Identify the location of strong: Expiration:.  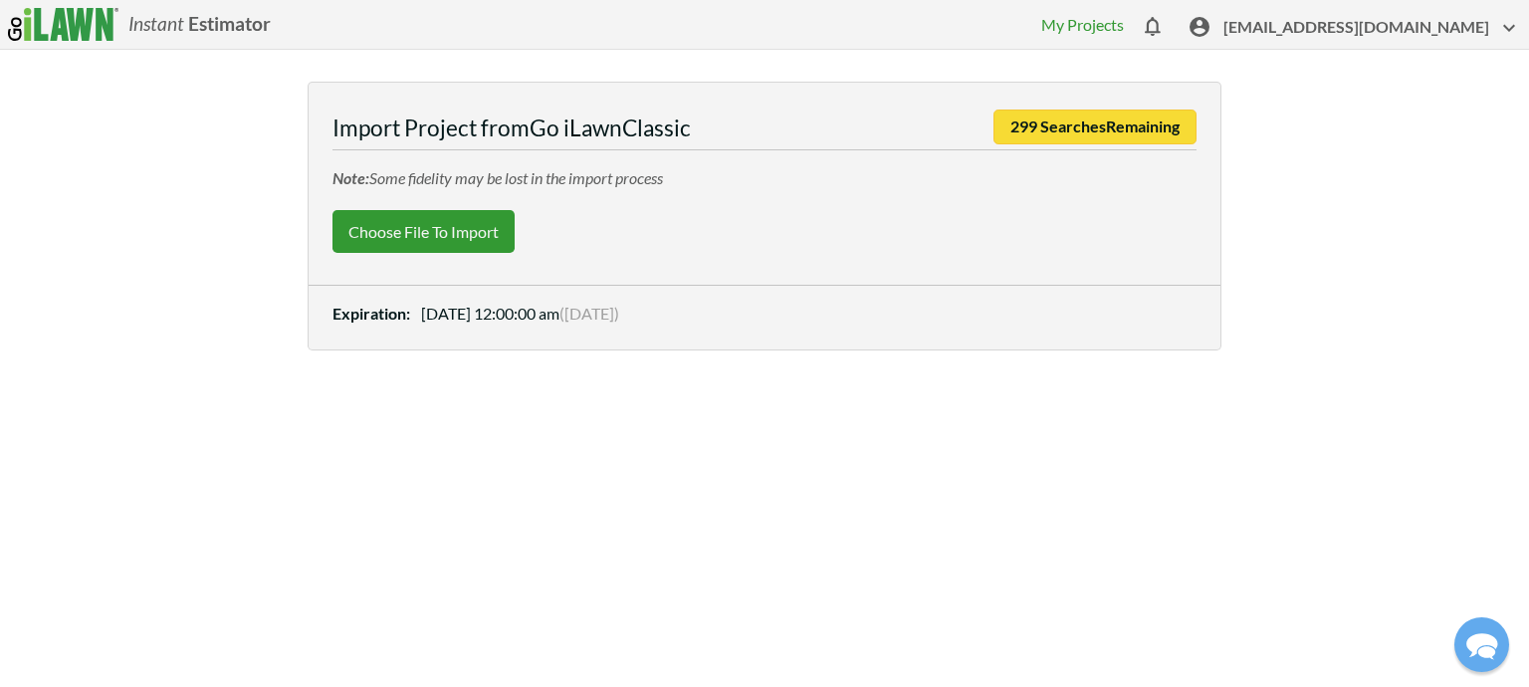
(375, 313).